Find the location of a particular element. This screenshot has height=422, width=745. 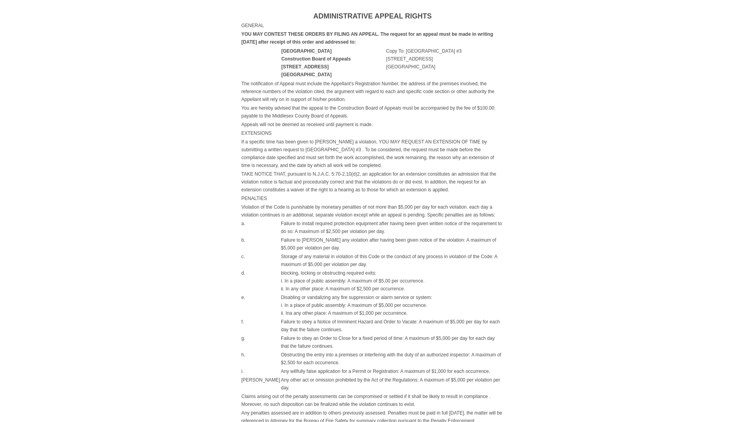

td: i. is located at coordinates (261, 371).